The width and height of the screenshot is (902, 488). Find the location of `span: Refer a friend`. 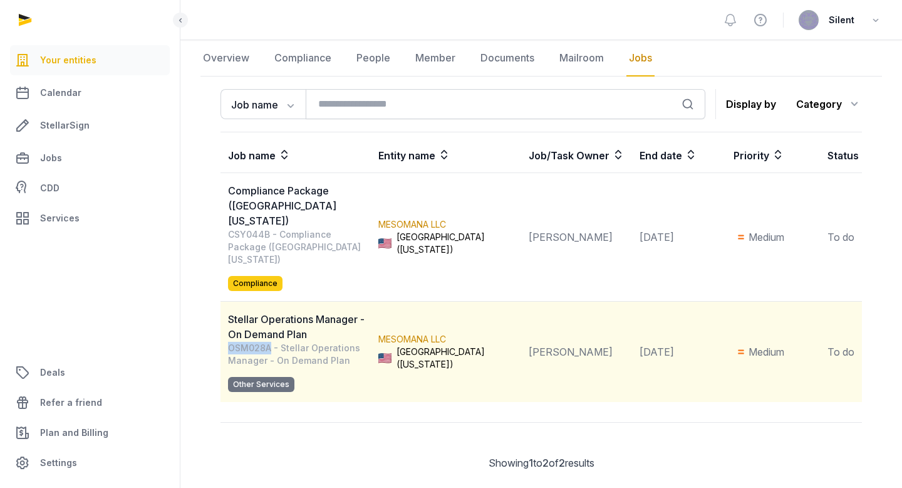

span: Refer a friend is located at coordinates (71, 402).